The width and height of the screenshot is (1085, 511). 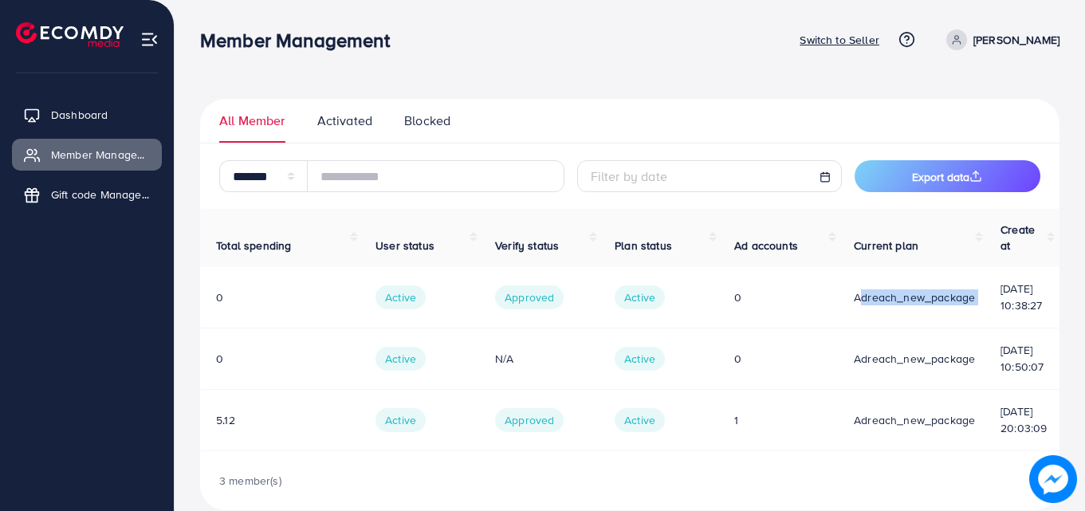 I want to click on span: Current plan, so click(x=885, y=245).